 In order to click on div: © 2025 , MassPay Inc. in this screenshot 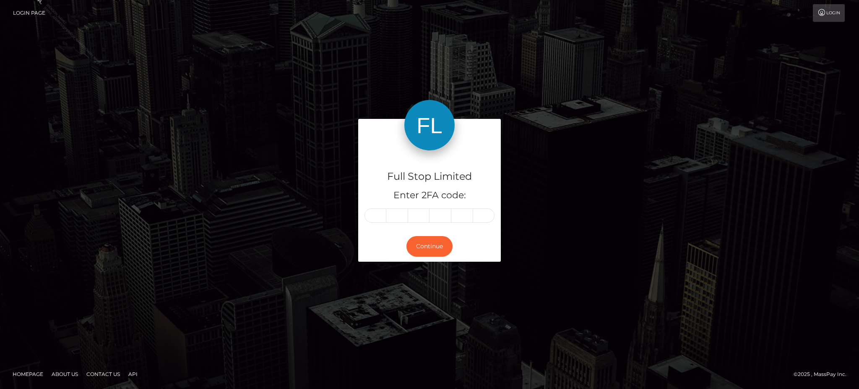, I will do `click(823, 374)`.